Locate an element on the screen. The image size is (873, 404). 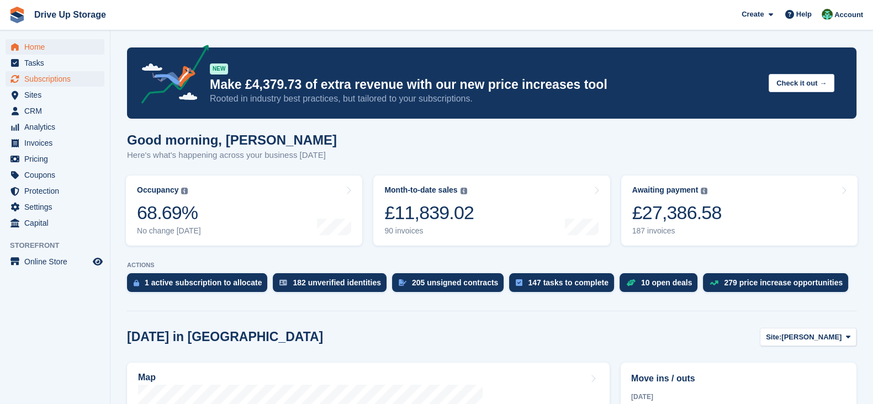
span: Storefront is located at coordinates (60, 246).